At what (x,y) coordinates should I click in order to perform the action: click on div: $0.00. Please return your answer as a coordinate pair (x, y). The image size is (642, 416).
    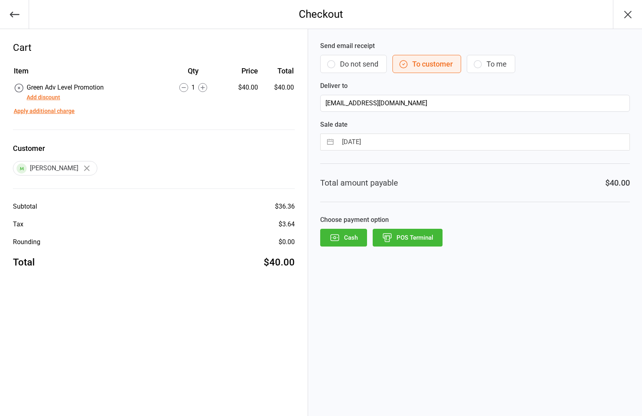
    Looking at the image, I should click on (287, 242).